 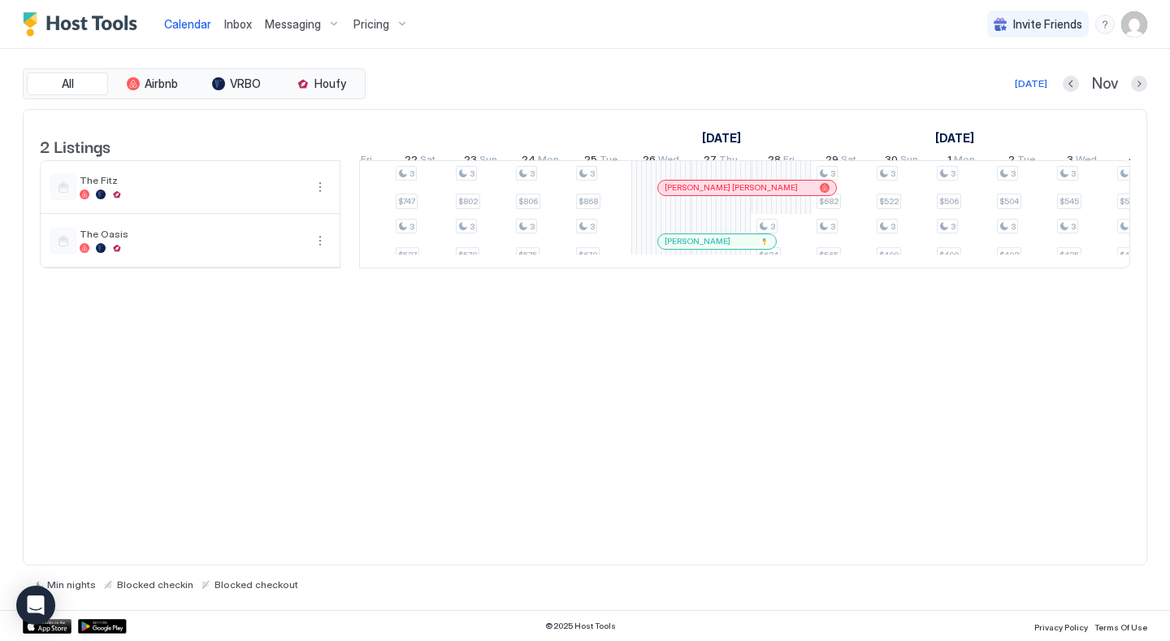 What do you see at coordinates (330, 84) in the screenshot?
I see `span: Houfy` at bounding box center [330, 84].